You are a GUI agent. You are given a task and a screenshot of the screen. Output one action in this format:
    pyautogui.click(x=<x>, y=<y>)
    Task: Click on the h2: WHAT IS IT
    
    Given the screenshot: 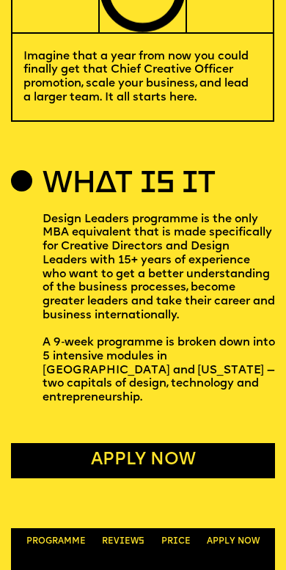 What is the action you would take?
    pyautogui.click(x=128, y=184)
    